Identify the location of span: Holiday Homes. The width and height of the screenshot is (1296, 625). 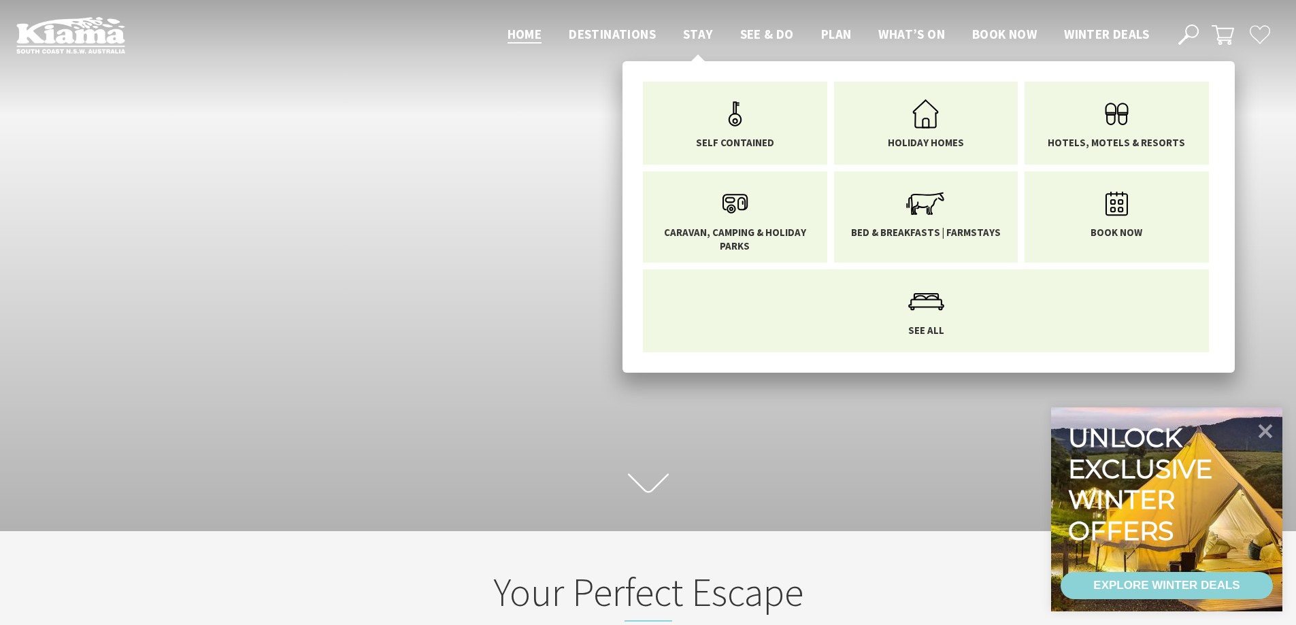
(926, 143).